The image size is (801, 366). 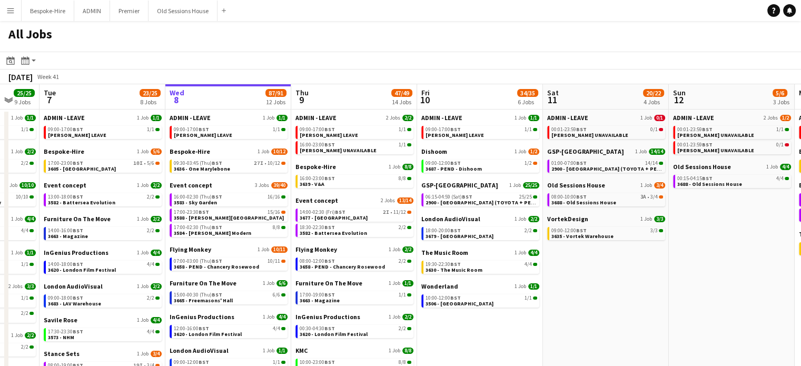 What do you see at coordinates (183, 11) in the screenshot?
I see `button: Old Sessions House` at bounding box center [183, 11].